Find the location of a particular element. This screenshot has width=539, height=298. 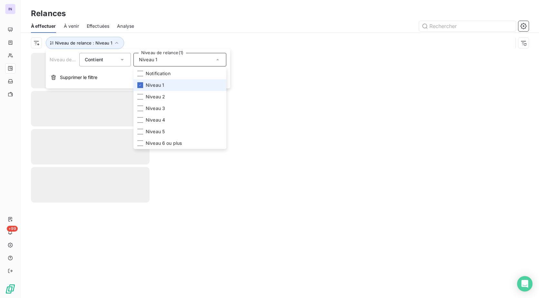

span: À venir is located at coordinates (71, 26).